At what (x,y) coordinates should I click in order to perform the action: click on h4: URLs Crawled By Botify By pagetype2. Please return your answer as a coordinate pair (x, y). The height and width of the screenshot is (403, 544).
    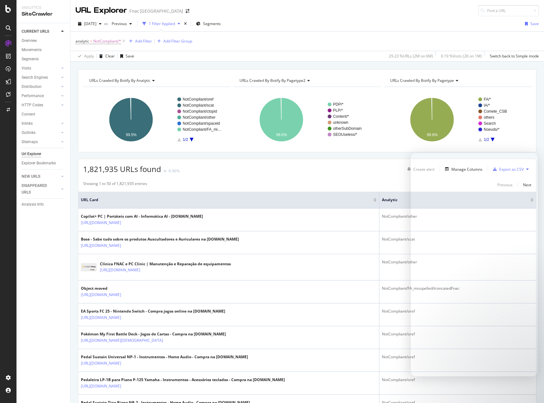
    Looking at the image, I should click on (306, 81).